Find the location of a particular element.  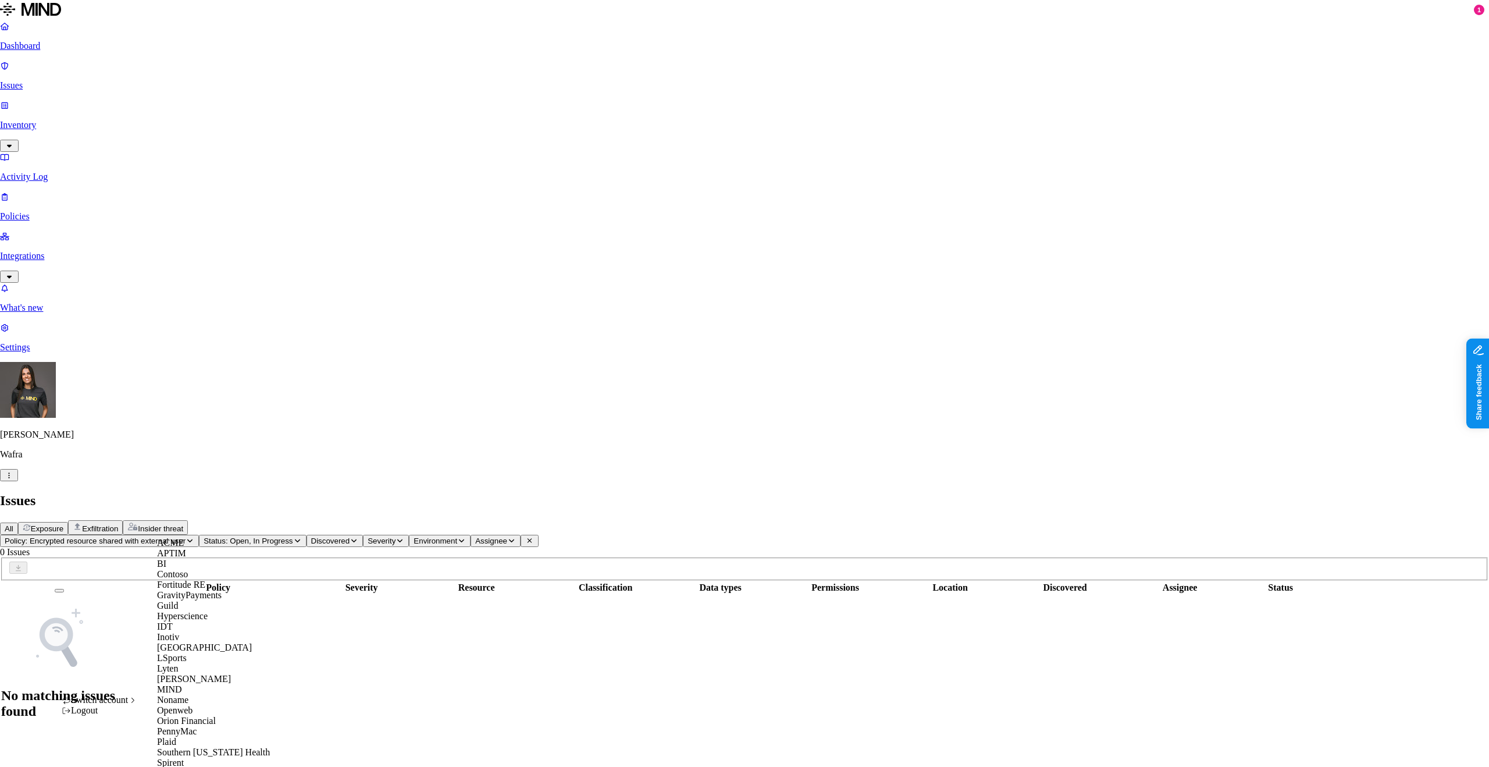

span: LSports is located at coordinates (172, 657).